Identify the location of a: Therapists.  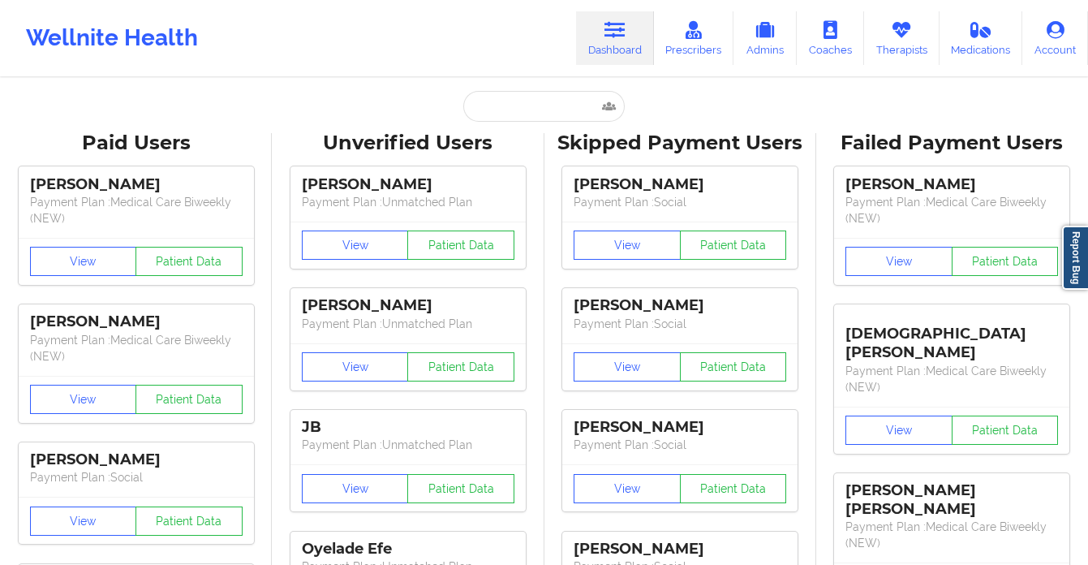
(902, 38).